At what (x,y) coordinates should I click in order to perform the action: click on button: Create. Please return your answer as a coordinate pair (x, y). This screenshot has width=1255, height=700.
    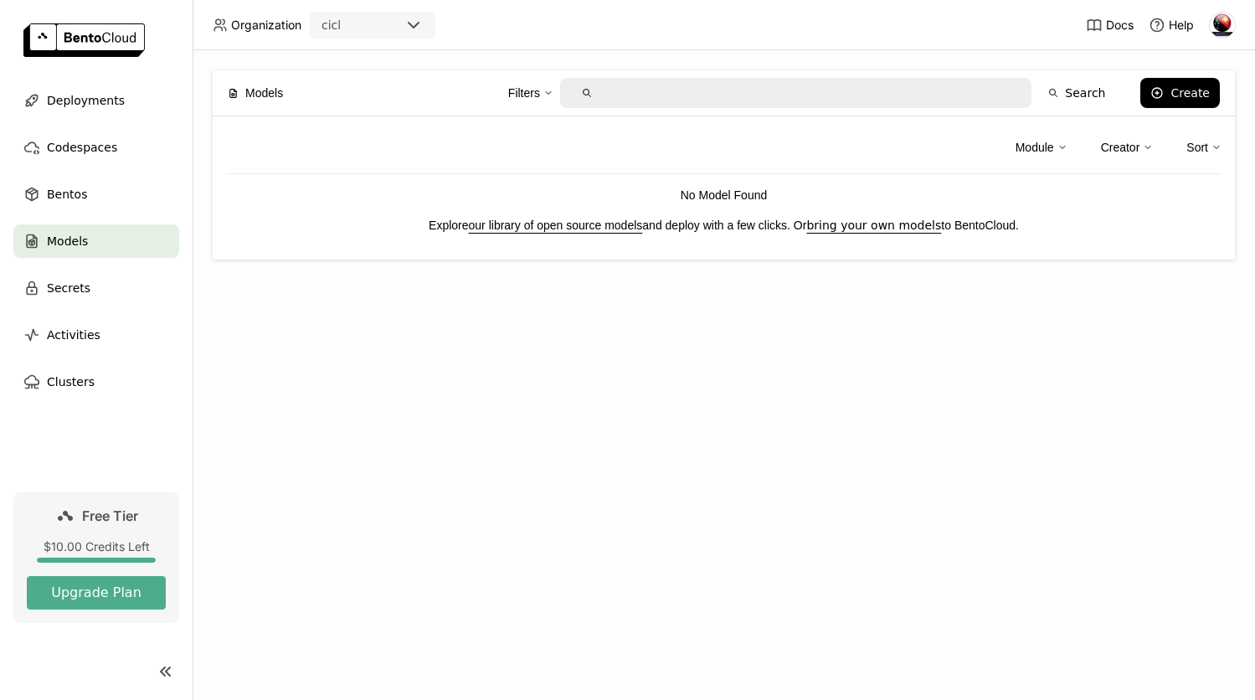
    Looking at the image, I should click on (1180, 93).